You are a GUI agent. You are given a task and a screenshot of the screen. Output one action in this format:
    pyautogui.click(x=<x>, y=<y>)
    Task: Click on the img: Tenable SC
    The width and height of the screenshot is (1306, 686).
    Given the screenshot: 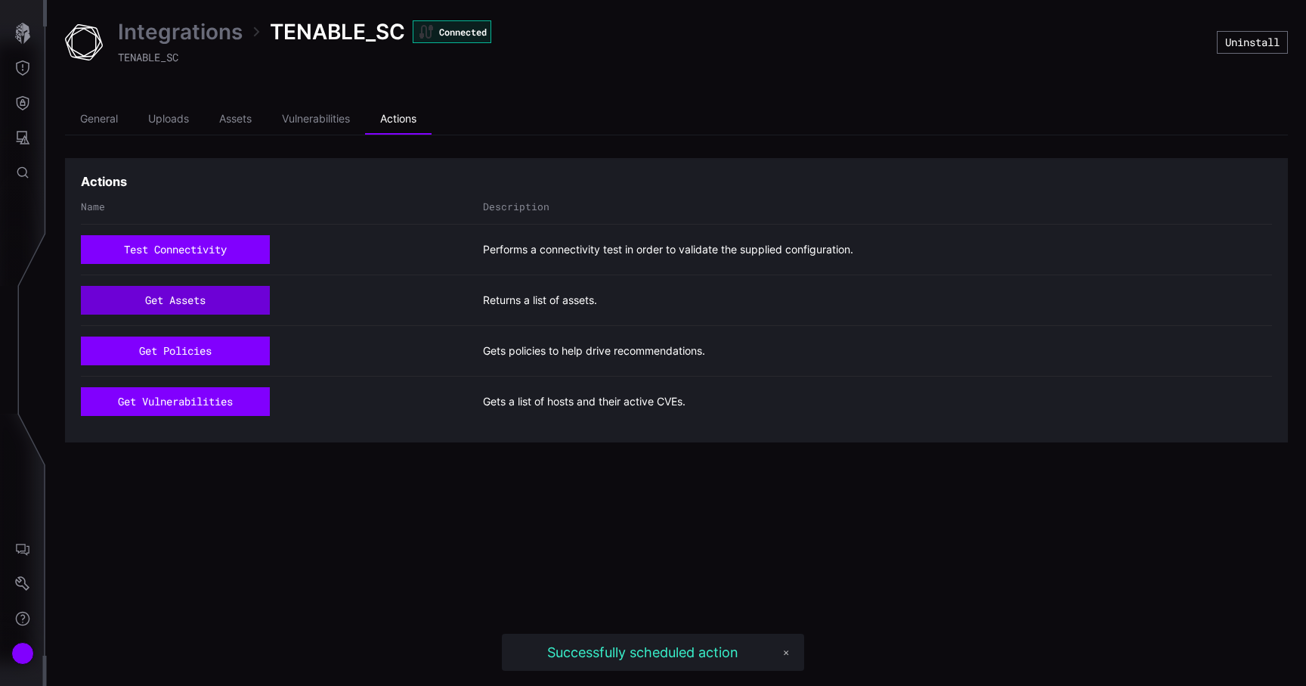 What is the action you would take?
    pyautogui.click(x=84, y=42)
    